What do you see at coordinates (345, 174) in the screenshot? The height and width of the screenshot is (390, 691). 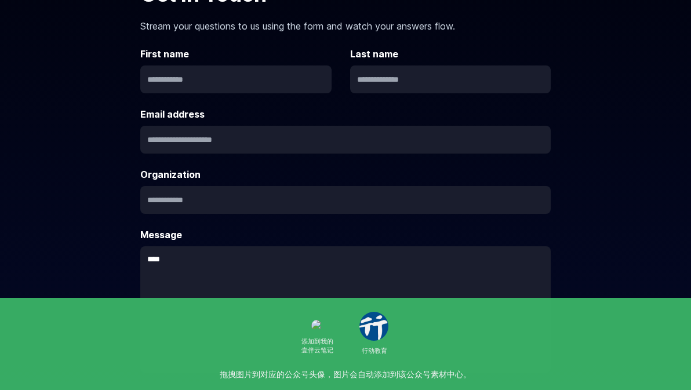 I see `label: Organization` at bounding box center [345, 174].